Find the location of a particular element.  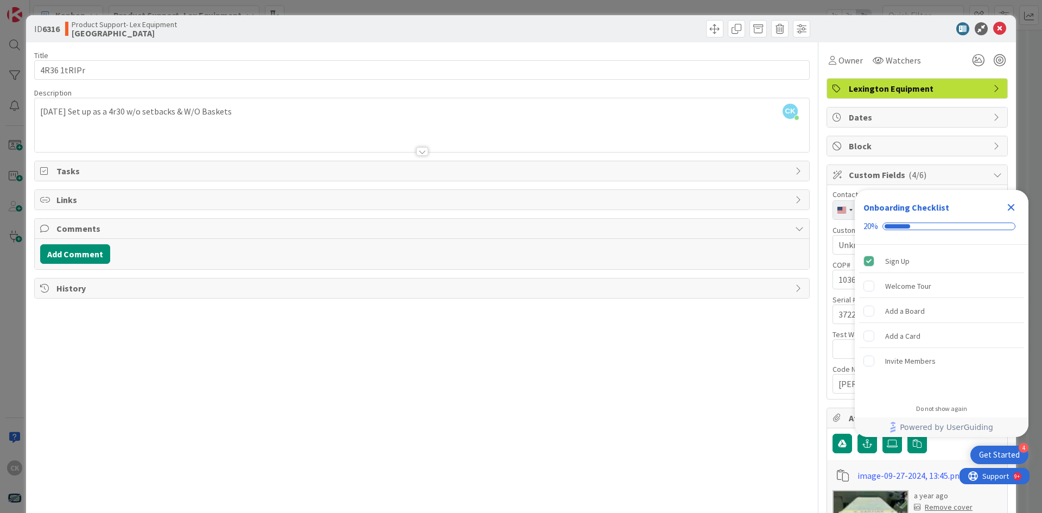

a: image-09-27-2024, 13:45.png is located at coordinates (910, 475).